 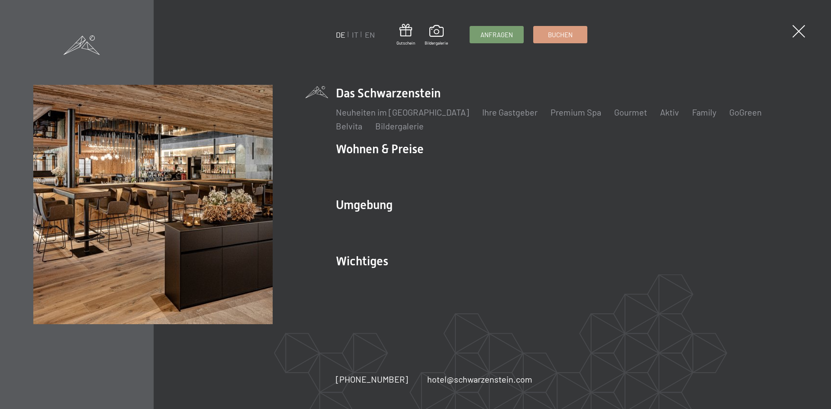 I want to click on span: Anfragen, so click(x=496, y=35).